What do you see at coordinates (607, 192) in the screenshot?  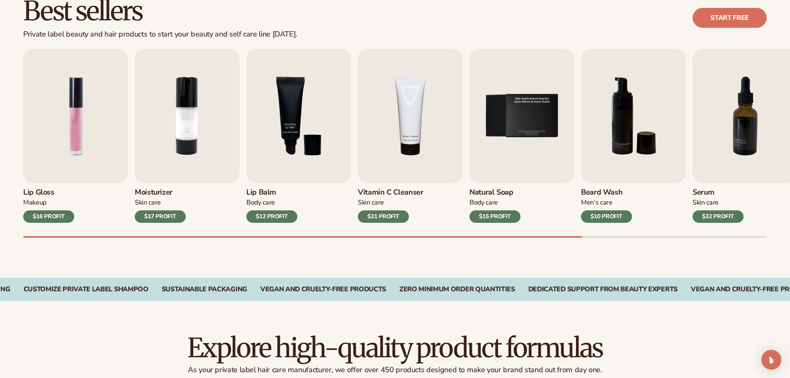 I see `h3: Beard Wash` at bounding box center [607, 192].